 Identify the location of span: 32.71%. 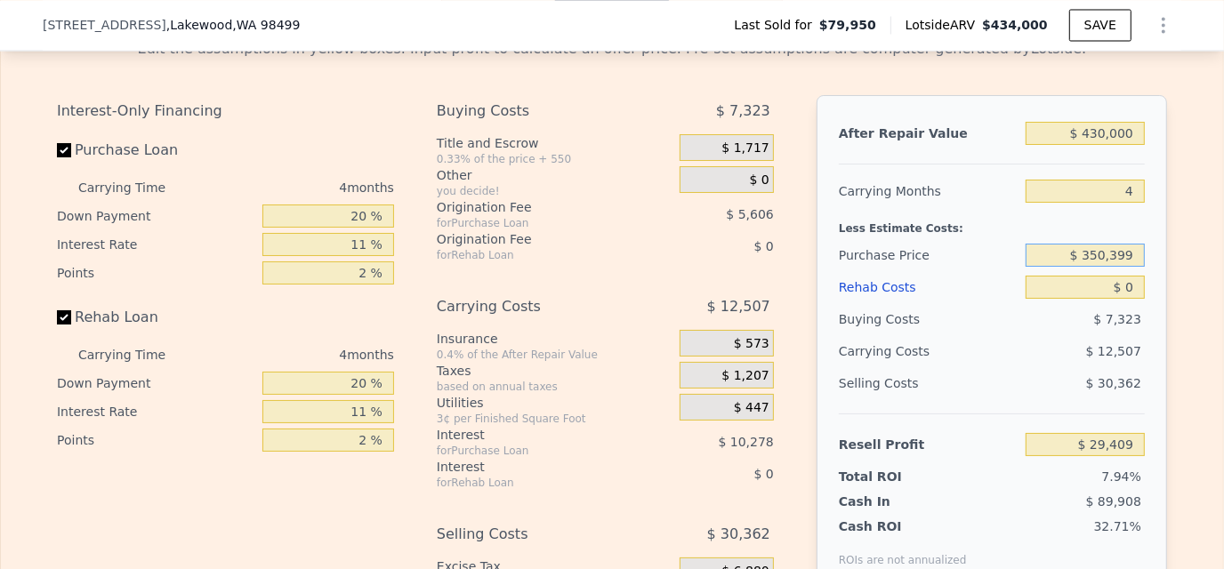
(1117, 527).